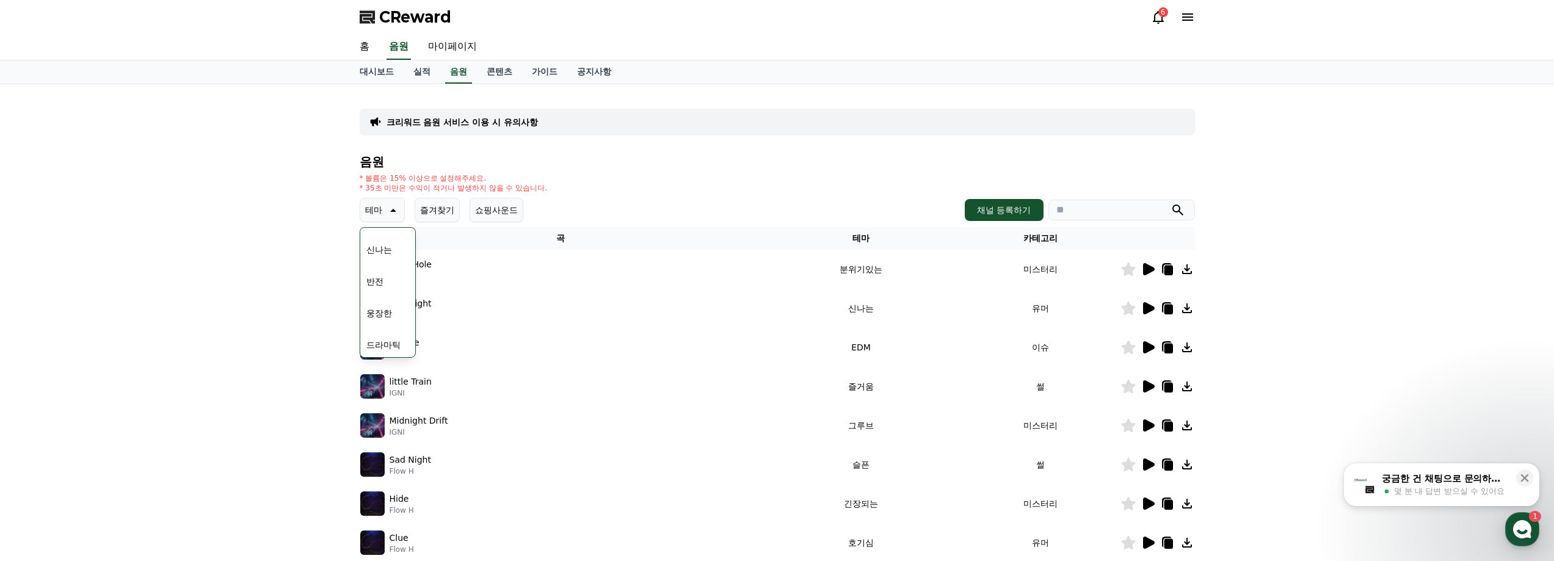 The width and height of the screenshot is (1554, 561). Describe the element at coordinates (462, 122) in the screenshot. I see `p: 크리워드 음원 서비스 이용 시 유의사항` at that location.